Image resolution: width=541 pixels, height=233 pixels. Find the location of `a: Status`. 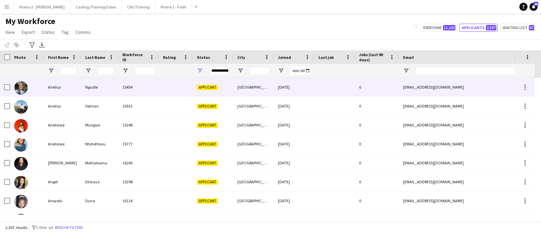

a: Status is located at coordinates (48, 32).